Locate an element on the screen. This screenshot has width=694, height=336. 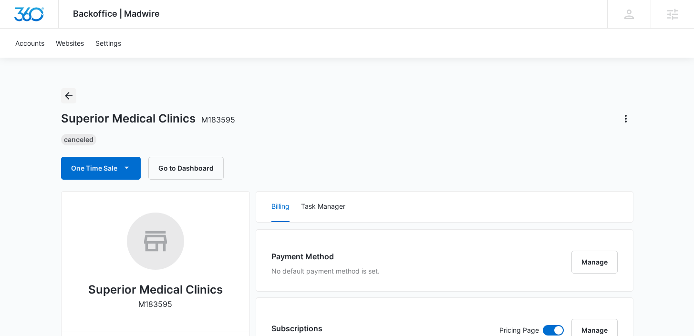
button: One Time Sale is located at coordinates (101, 168).